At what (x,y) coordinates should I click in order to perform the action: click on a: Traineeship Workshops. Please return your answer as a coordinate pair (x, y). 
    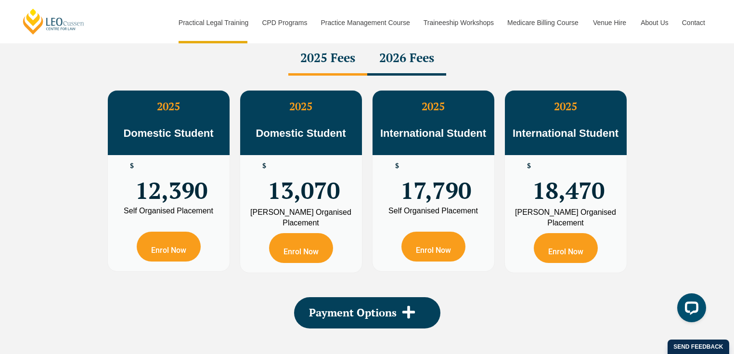
    Looking at the image, I should click on (458, 23).